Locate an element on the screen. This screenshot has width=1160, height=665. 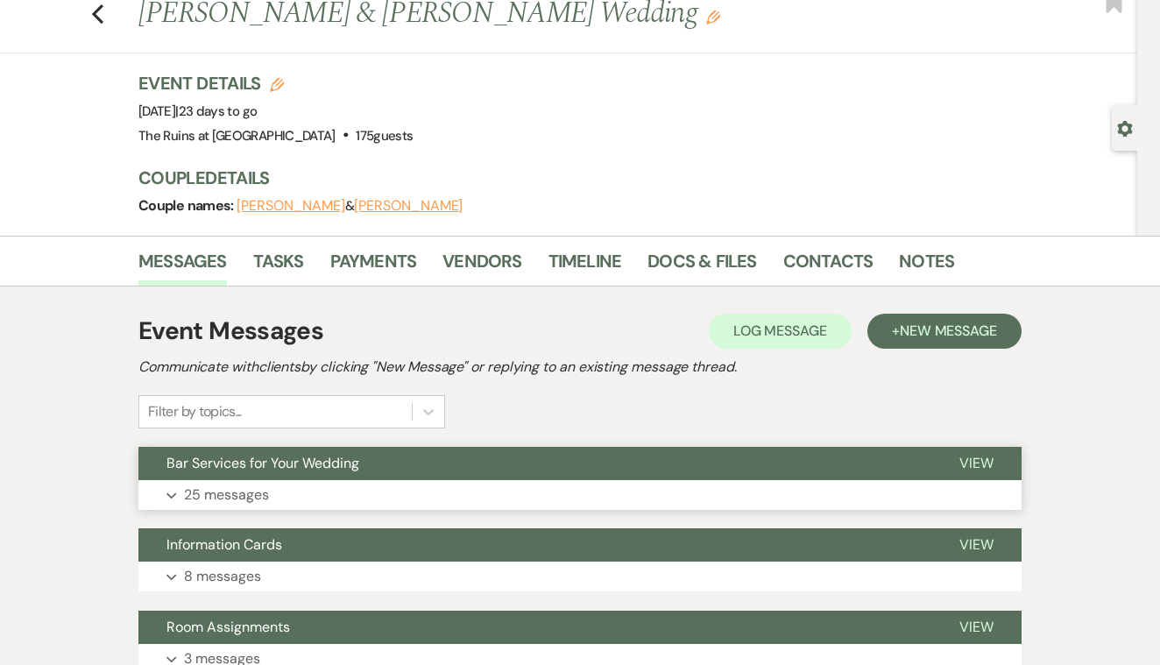
button: 8 messages is located at coordinates (580, 576).